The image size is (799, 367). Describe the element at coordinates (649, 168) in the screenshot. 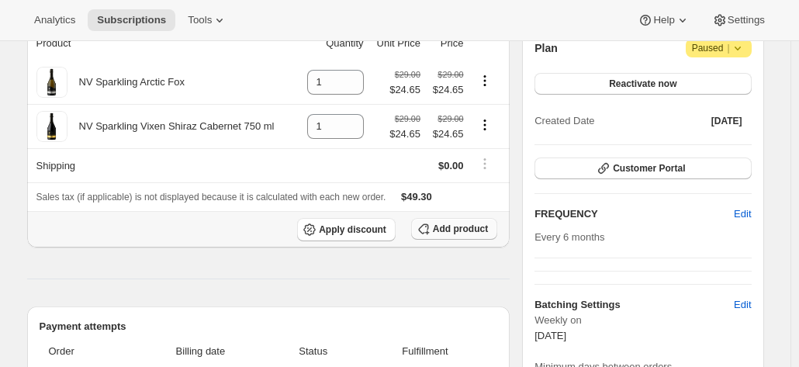

I see `span: Customer Portal` at that location.